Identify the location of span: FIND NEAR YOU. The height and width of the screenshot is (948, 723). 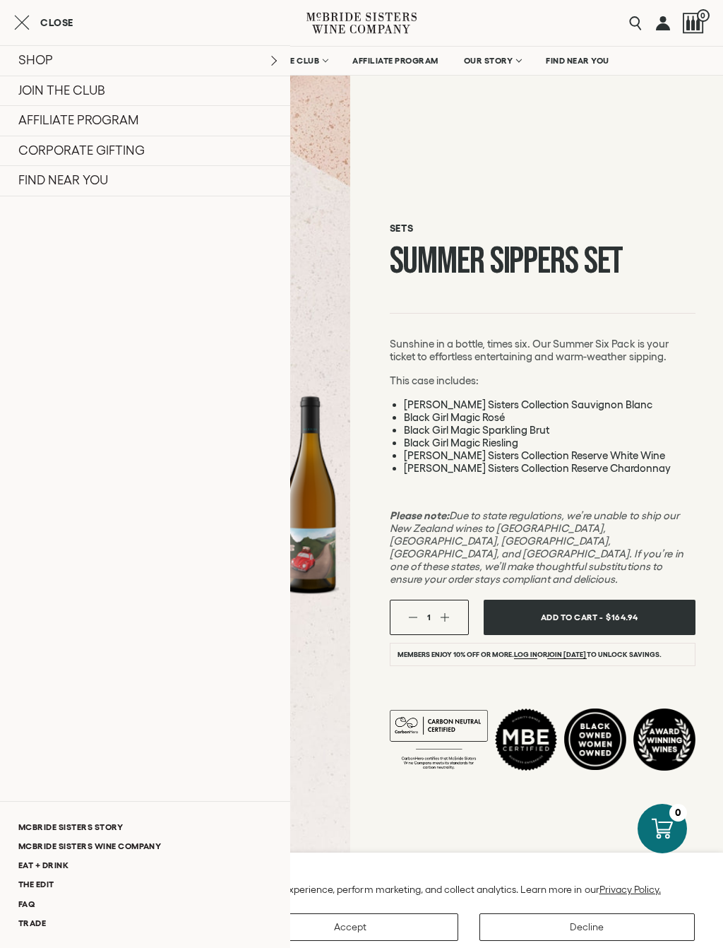
(578, 61).